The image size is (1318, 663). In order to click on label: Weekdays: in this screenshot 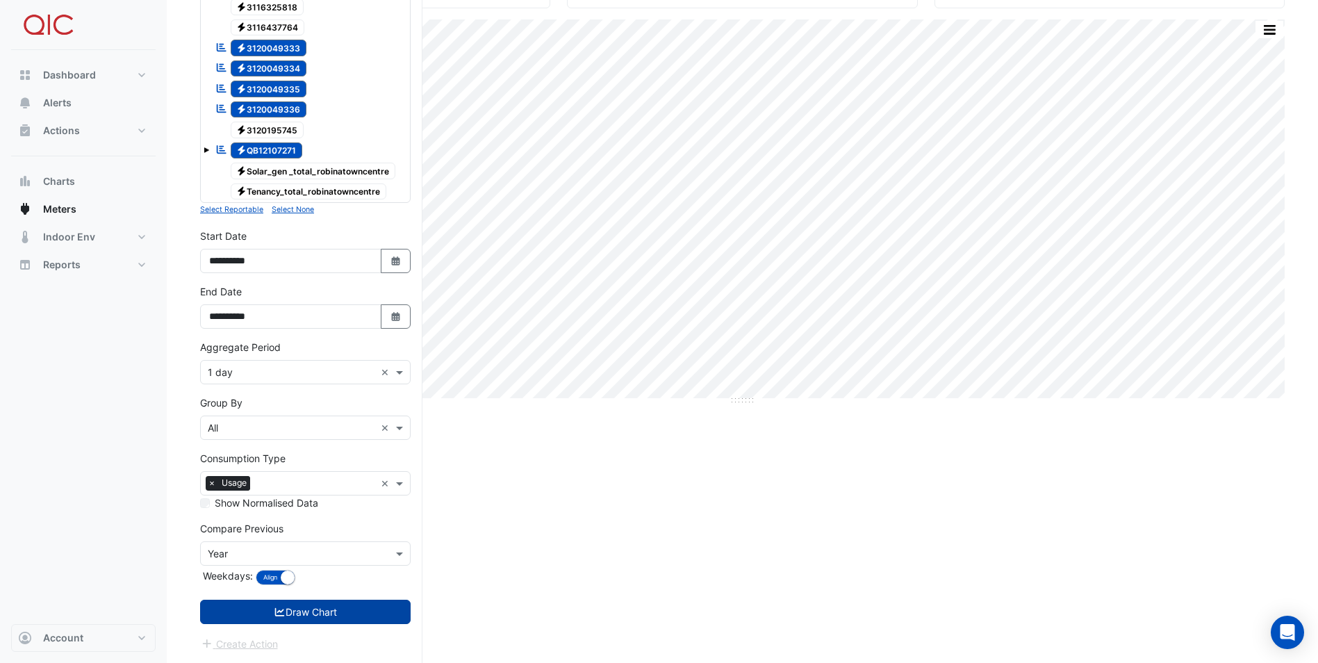, I will do `click(227, 575)`.